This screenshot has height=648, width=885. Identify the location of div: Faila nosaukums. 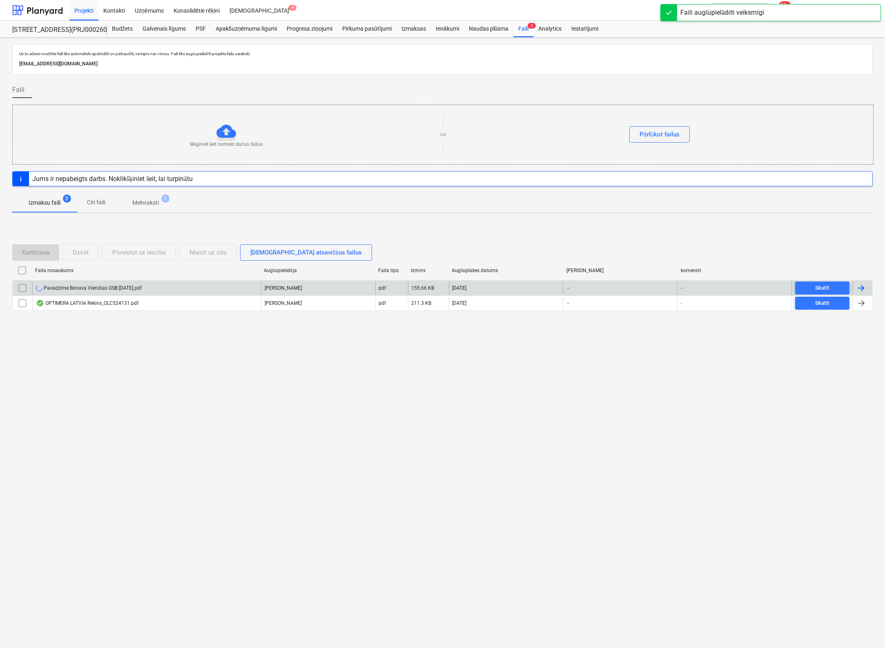
(146, 270).